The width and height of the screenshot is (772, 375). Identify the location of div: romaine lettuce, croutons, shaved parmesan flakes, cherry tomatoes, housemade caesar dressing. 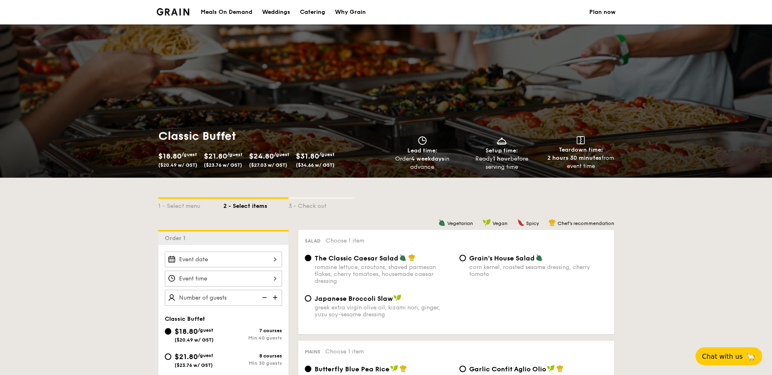
(384, 274).